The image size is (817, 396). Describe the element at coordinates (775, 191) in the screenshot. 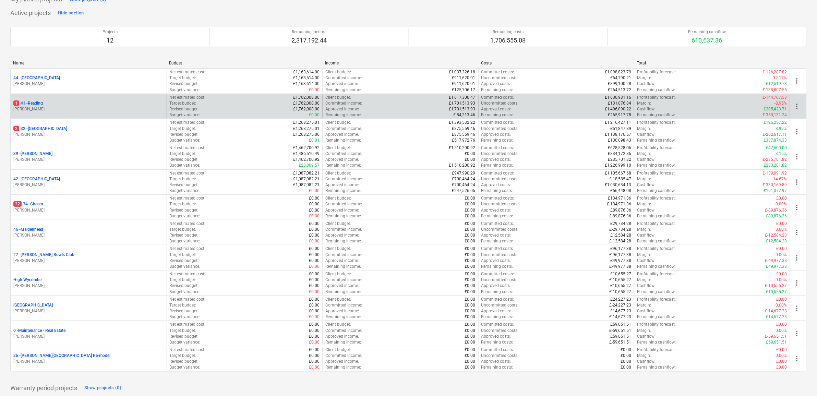

I see `p: £191,077.97` at that location.